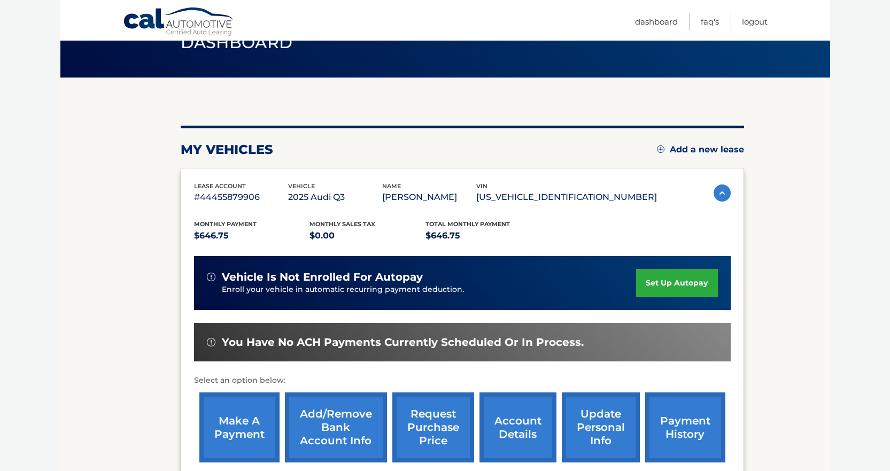 Image resolution: width=890 pixels, height=471 pixels. Describe the element at coordinates (755, 21) in the screenshot. I see `a: Logout` at that location.